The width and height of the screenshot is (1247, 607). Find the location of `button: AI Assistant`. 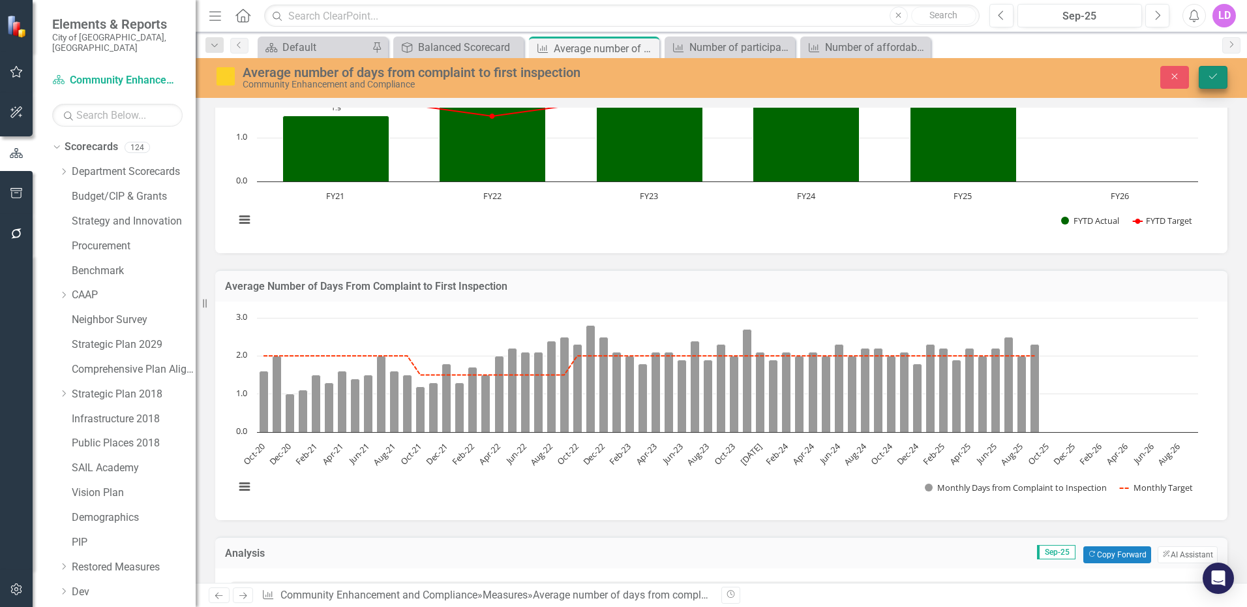

button: AI Assistant is located at coordinates (1188, 555).